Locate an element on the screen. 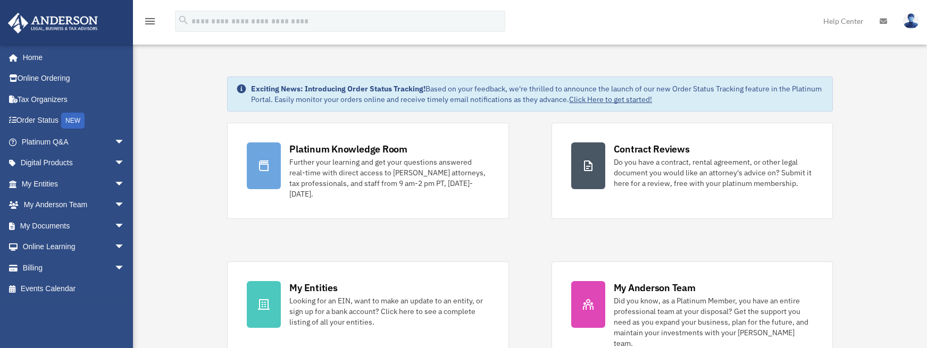  a: Tax Organizers is located at coordinates (74, 99).